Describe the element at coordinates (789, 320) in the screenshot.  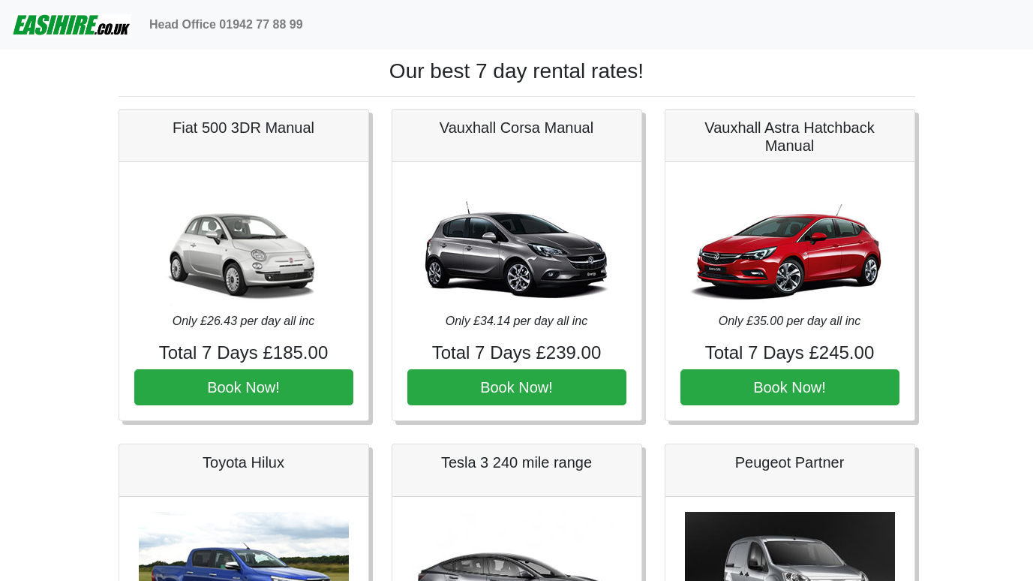
I see `i: Only £35.00 per day all inc` at that location.